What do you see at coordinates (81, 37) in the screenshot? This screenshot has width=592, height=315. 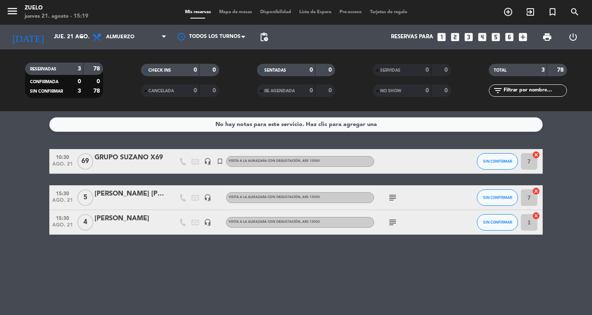 I see `i: arrow_drop_down` at bounding box center [81, 37].